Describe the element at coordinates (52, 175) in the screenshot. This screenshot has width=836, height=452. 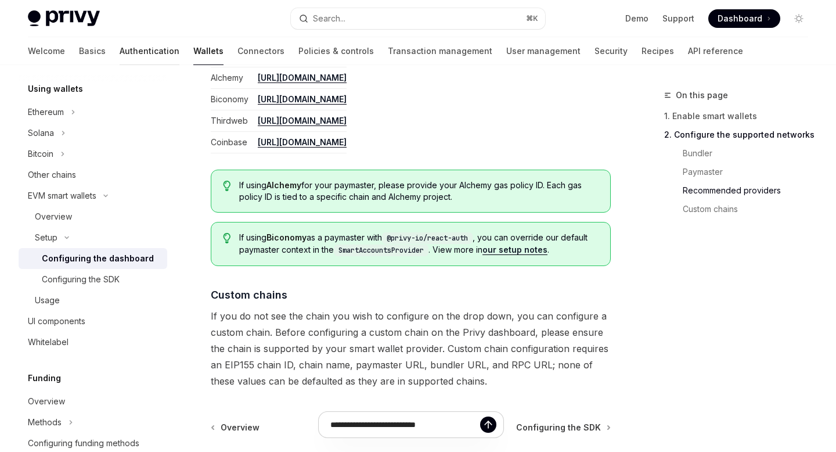
I see `div: Other chains` at that location.